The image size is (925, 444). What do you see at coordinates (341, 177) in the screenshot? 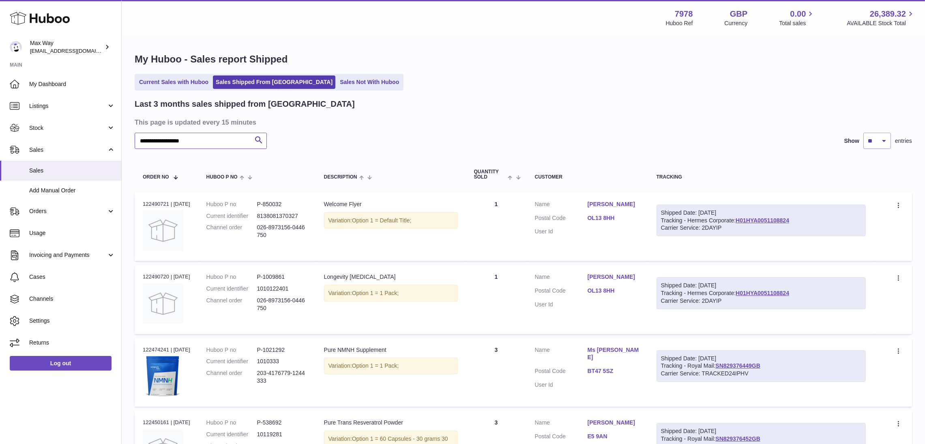
I see `span: Description` at bounding box center [341, 177].